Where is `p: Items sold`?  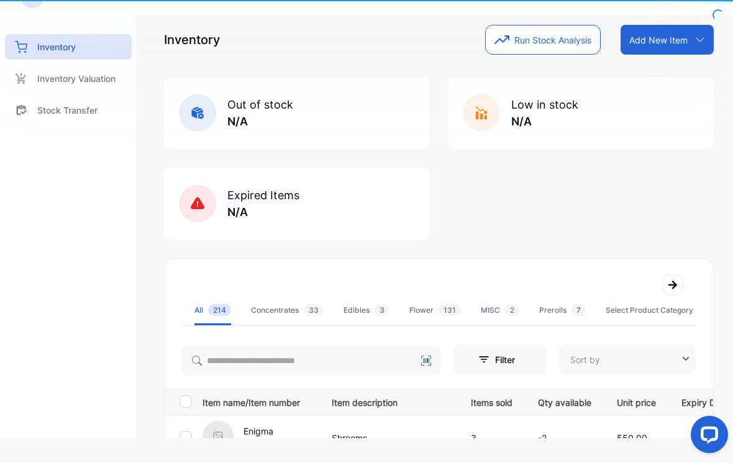
p: Items sold is located at coordinates (491, 401).